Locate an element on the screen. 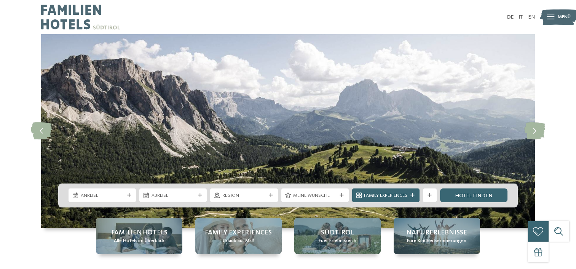 This screenshot has width=576, height=269. span: Alle Hotels im Überblick is located at coordinates (139, 241).